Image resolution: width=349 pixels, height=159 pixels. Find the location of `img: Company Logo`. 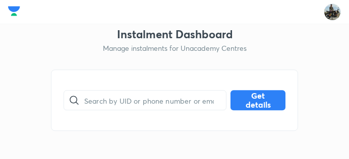

img: Company Logo is located at coordinates (14, 11).